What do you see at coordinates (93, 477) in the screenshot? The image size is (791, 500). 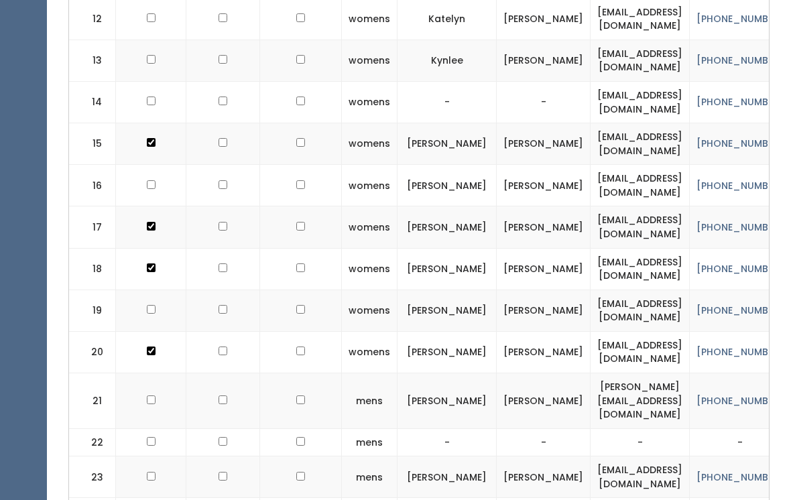 I see `td: 23` at bounding box center [93, 477].